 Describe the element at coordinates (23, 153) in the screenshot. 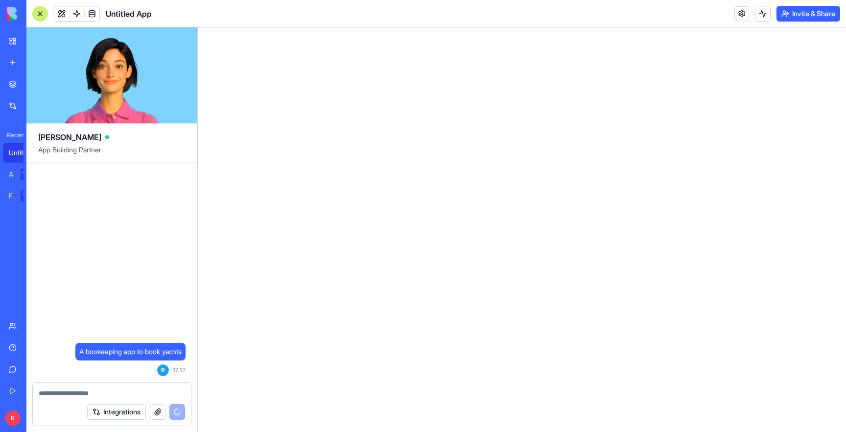

I see `div: Untitled App` at that location.